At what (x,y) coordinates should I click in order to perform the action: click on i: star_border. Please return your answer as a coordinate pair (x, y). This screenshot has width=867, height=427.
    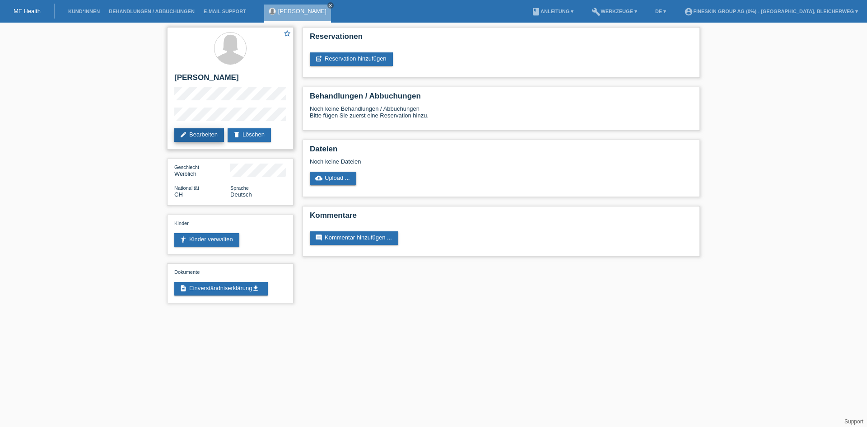
    Looking at the image, I should click on (287, 33).